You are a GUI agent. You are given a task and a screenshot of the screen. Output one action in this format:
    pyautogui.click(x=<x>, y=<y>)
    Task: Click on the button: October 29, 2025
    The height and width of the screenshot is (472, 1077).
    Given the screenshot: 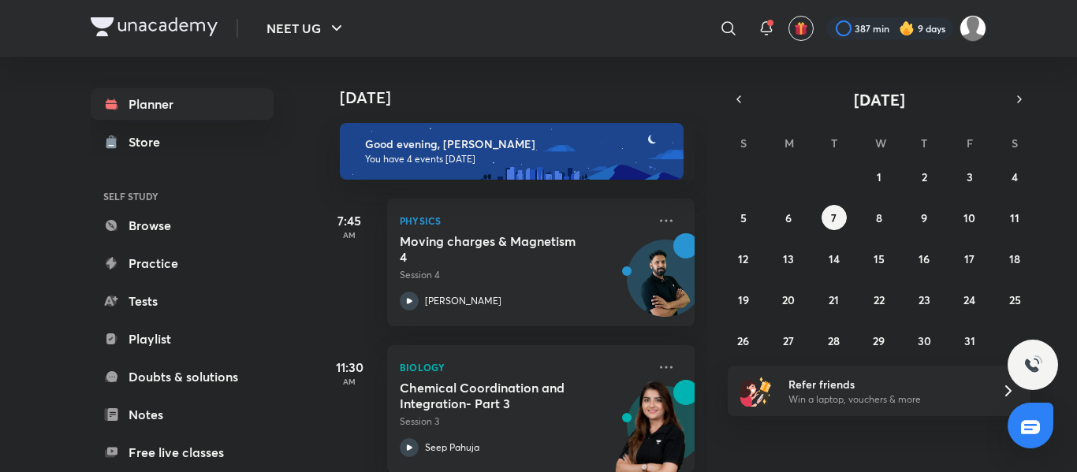 What is the action you would take?
    pyautogui.click(x=879, y=341)
    